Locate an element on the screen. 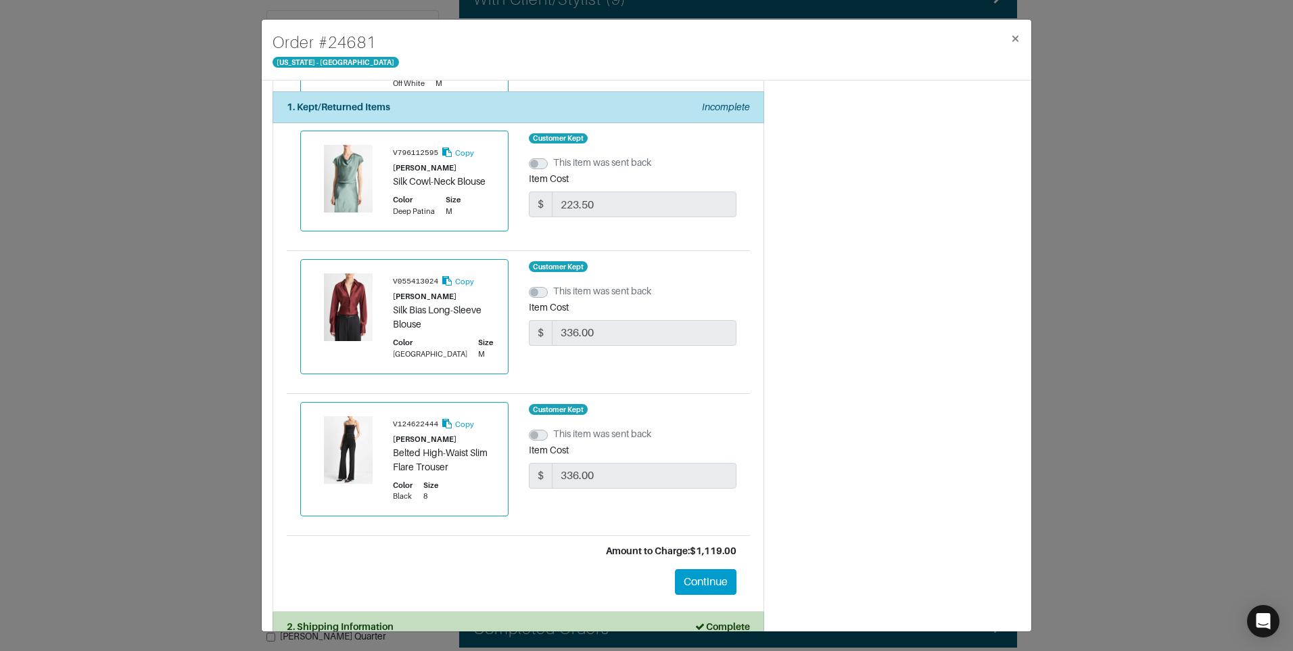 The width and height of the screenshot is (1293, 651). em: Incomplete is located at coordinates (726, 107).